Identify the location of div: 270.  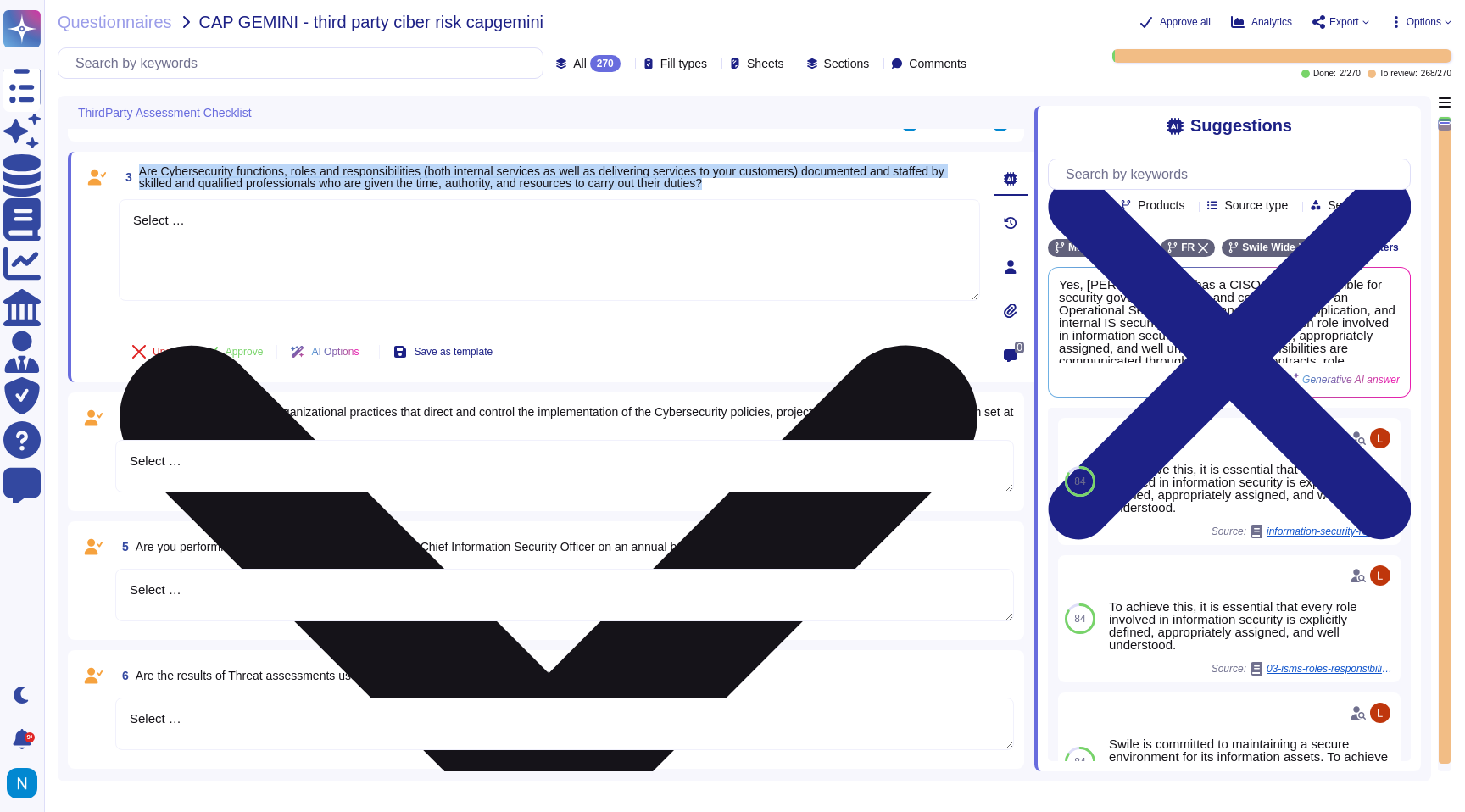
(605, 64).